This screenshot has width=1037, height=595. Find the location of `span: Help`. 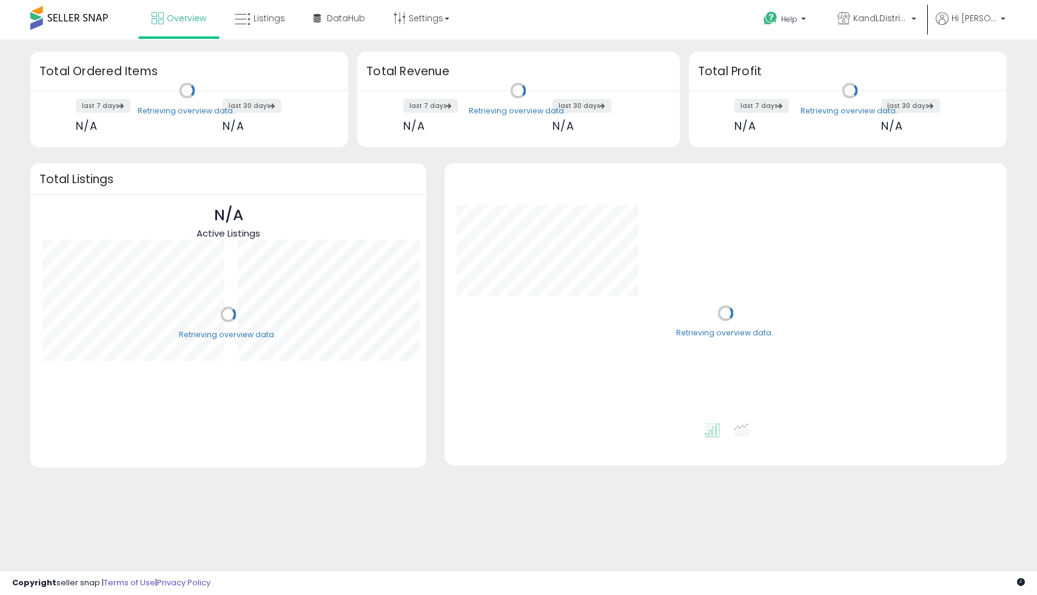

span: Help is located at coordinates (789, 19).